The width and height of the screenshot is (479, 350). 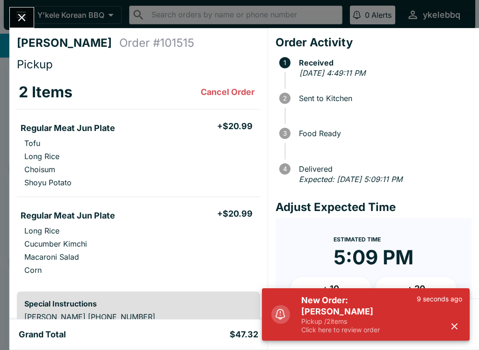 What do you see at coordinates (45, 92) in the screenshot?
I see `h3: 2 Items` at bounding box center [45, 92].